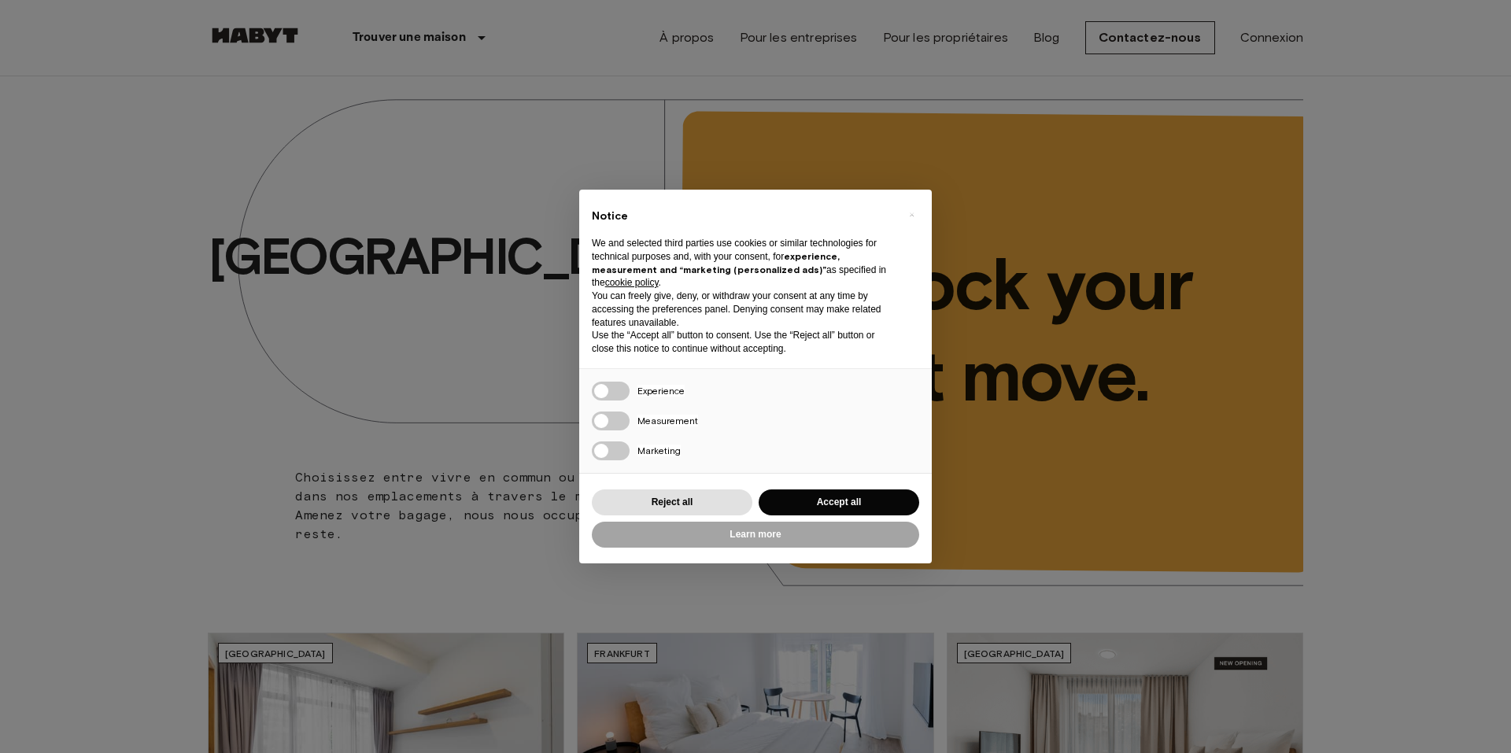  I want to click on h2: Notice, so click(743, 216).